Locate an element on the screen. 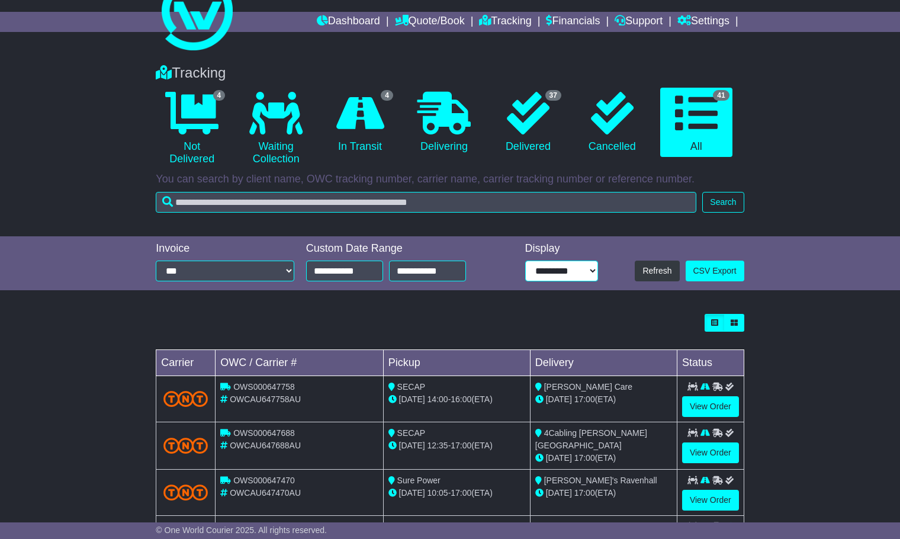 The width and height of the screenshot is (900, 539). td: OWC / Carrier # is located at coordinates (299, 363).